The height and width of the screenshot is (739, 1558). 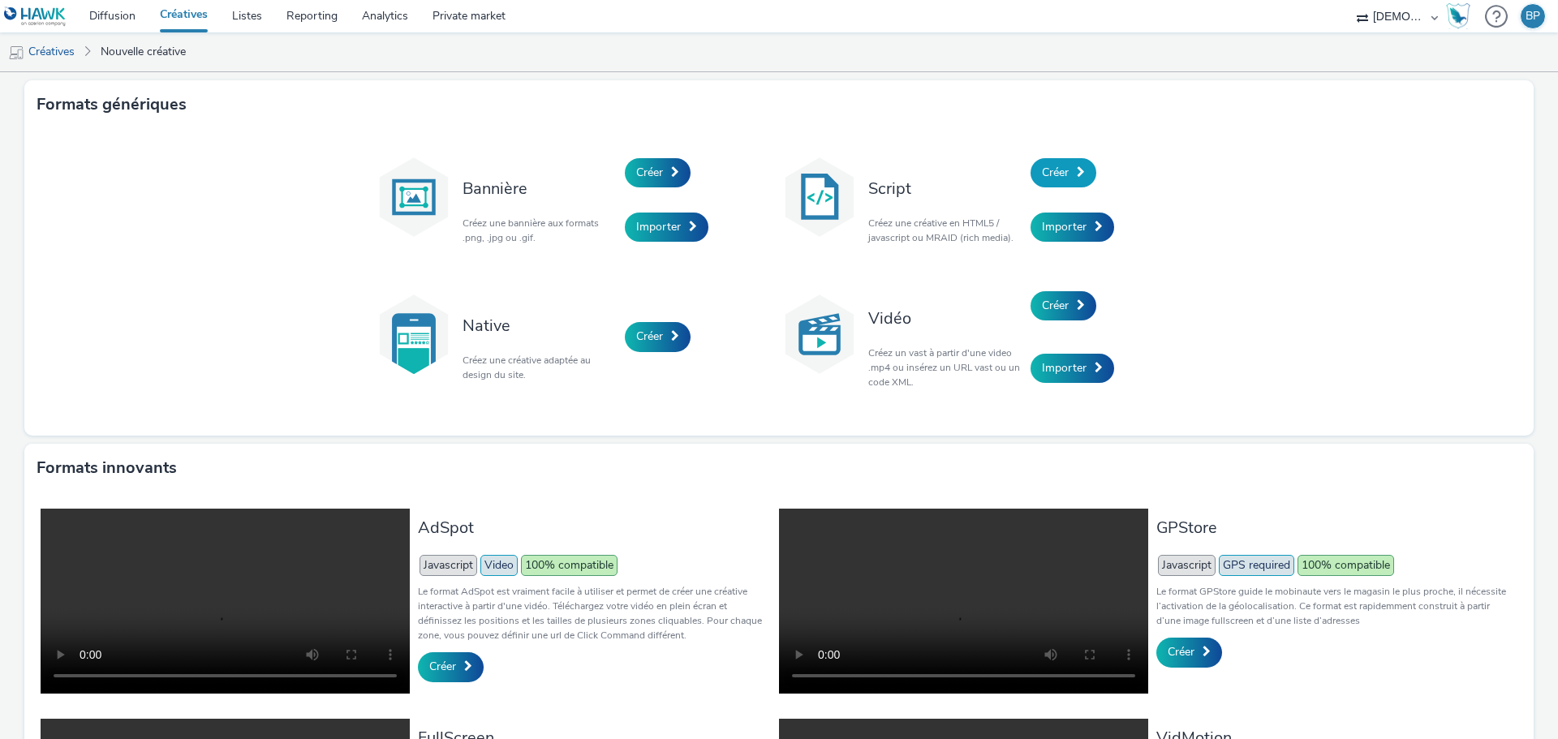 I want to click on img: mobile, so click(x=16, y=53).